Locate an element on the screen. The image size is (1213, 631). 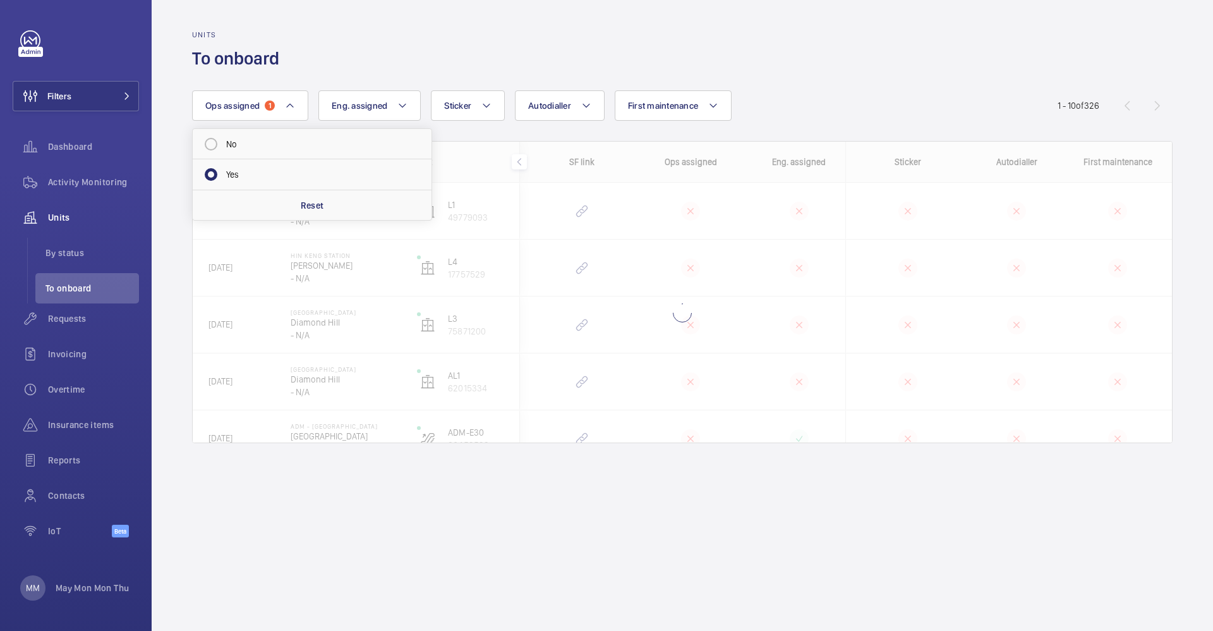
button: Ops assigned1 is located at coordinates (250, 106).